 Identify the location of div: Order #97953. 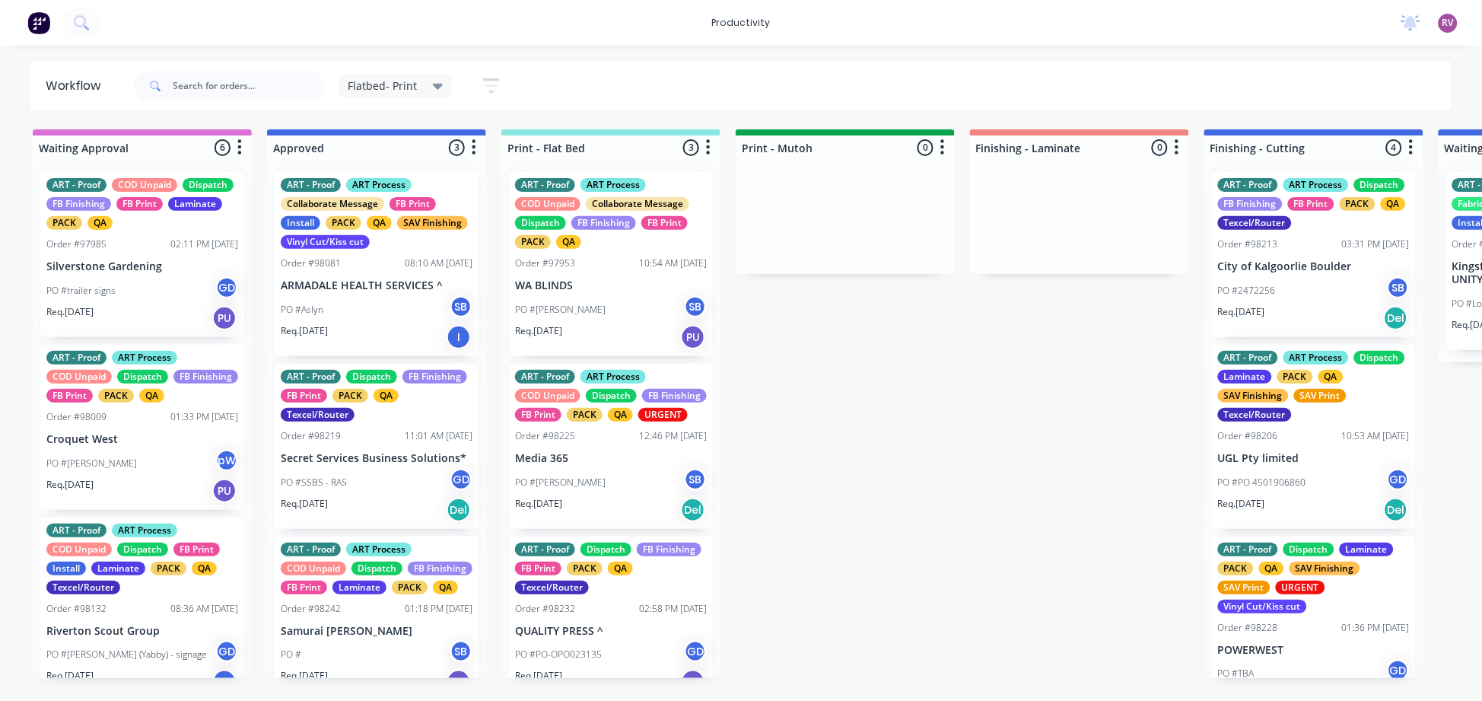
(545, 263).